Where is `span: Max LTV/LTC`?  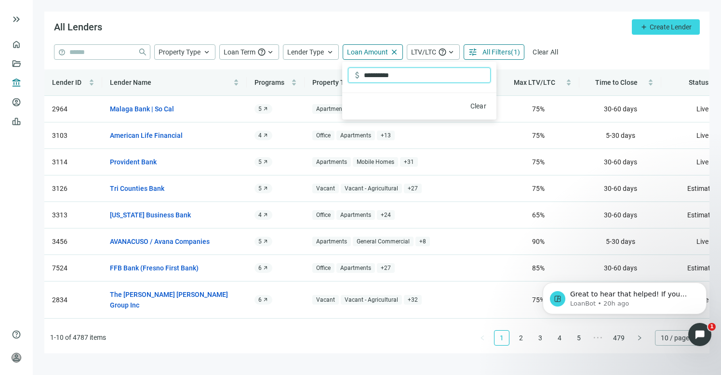 span: Max LTV/LTC is located at coordinates (535, 82).